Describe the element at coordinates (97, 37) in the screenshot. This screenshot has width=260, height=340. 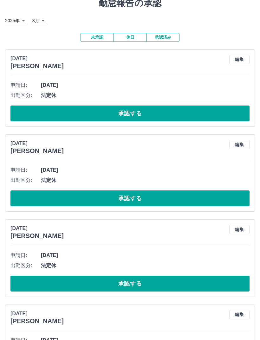
I see `button: 未承認` at that location.